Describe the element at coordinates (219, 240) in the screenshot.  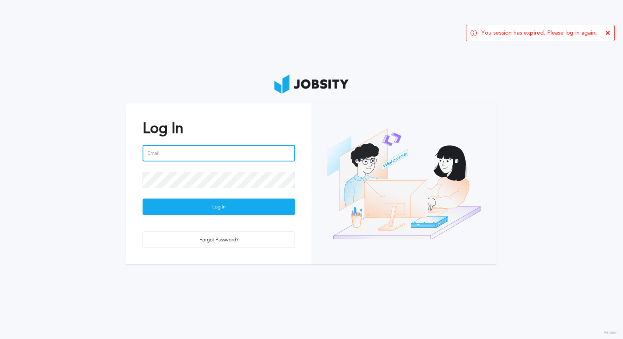
I see `div: Forgot Password?` at that location.